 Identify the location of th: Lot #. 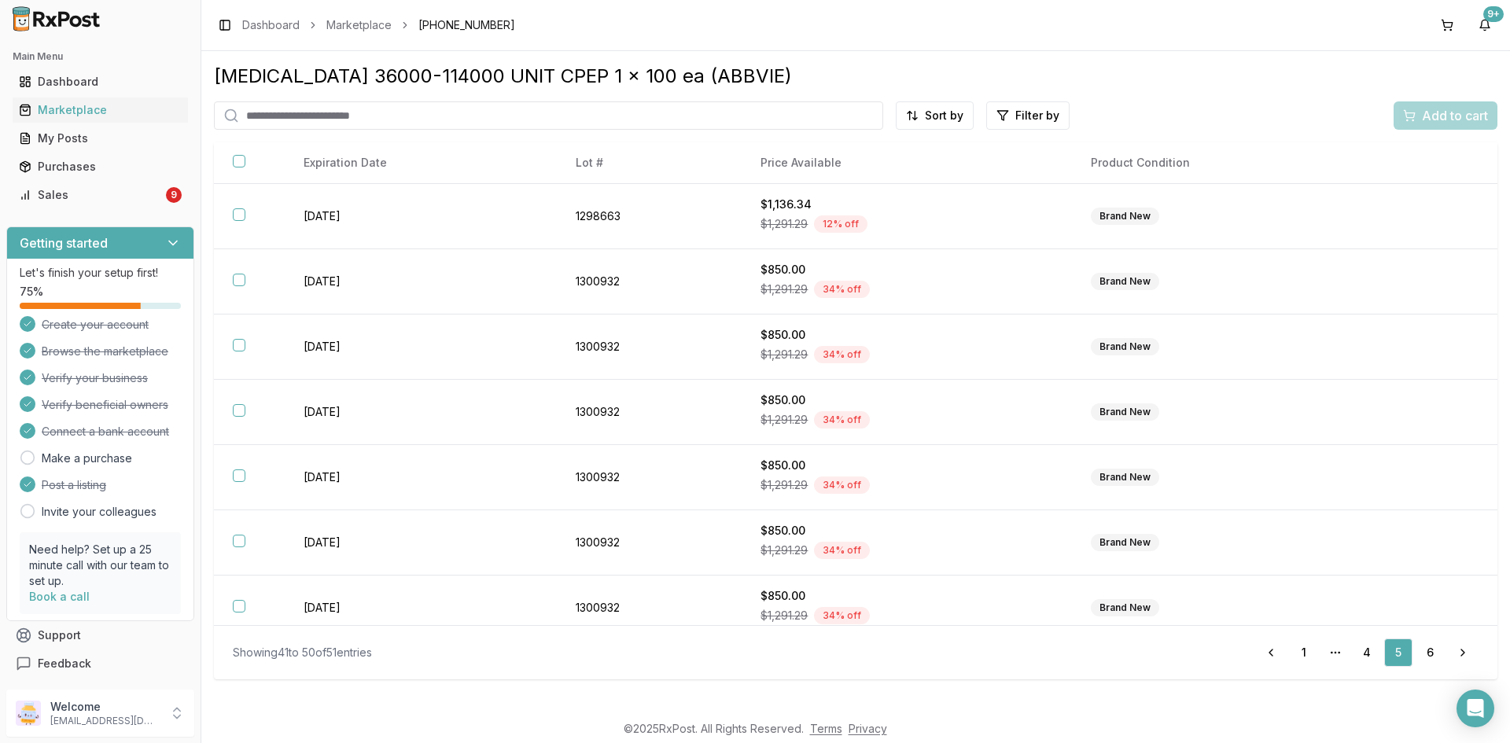
(650, 163).